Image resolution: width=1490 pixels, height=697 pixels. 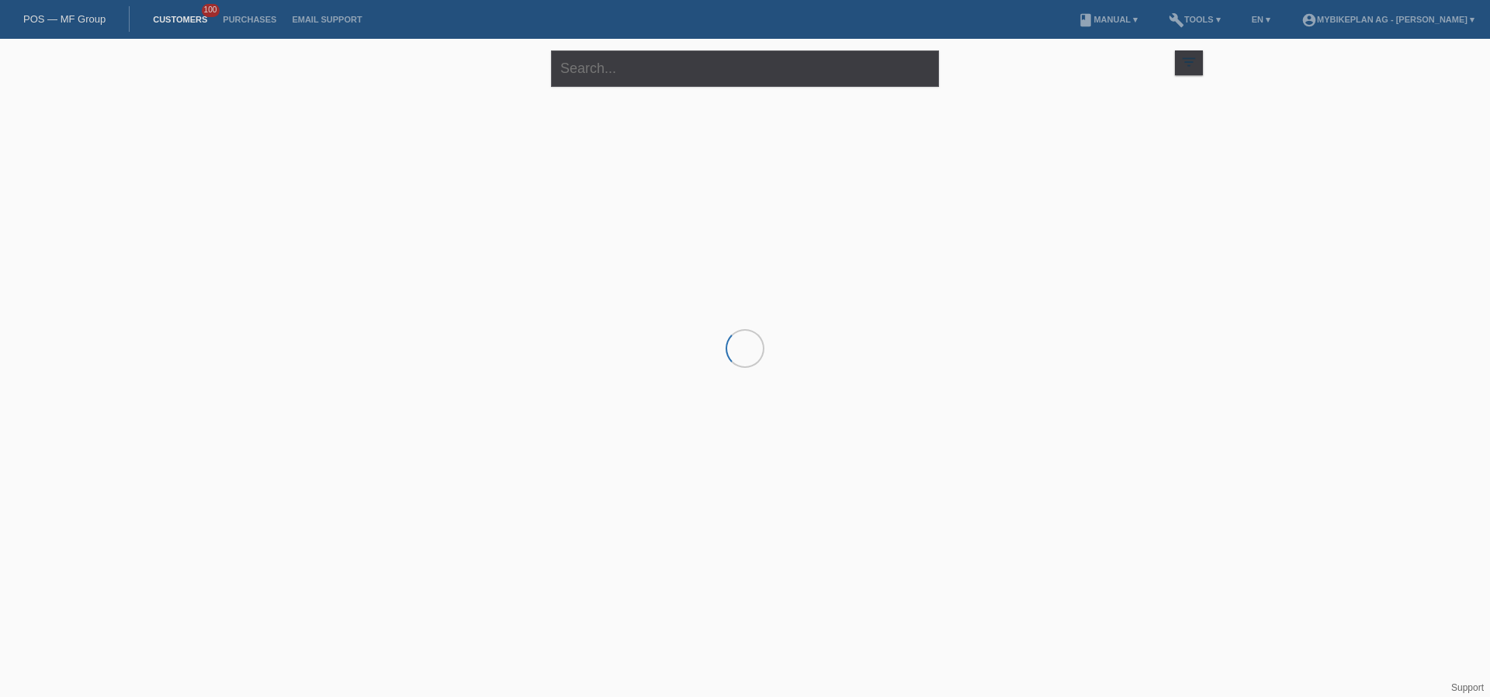 I want to click on a: Purchases, so click(x=249, y=19).